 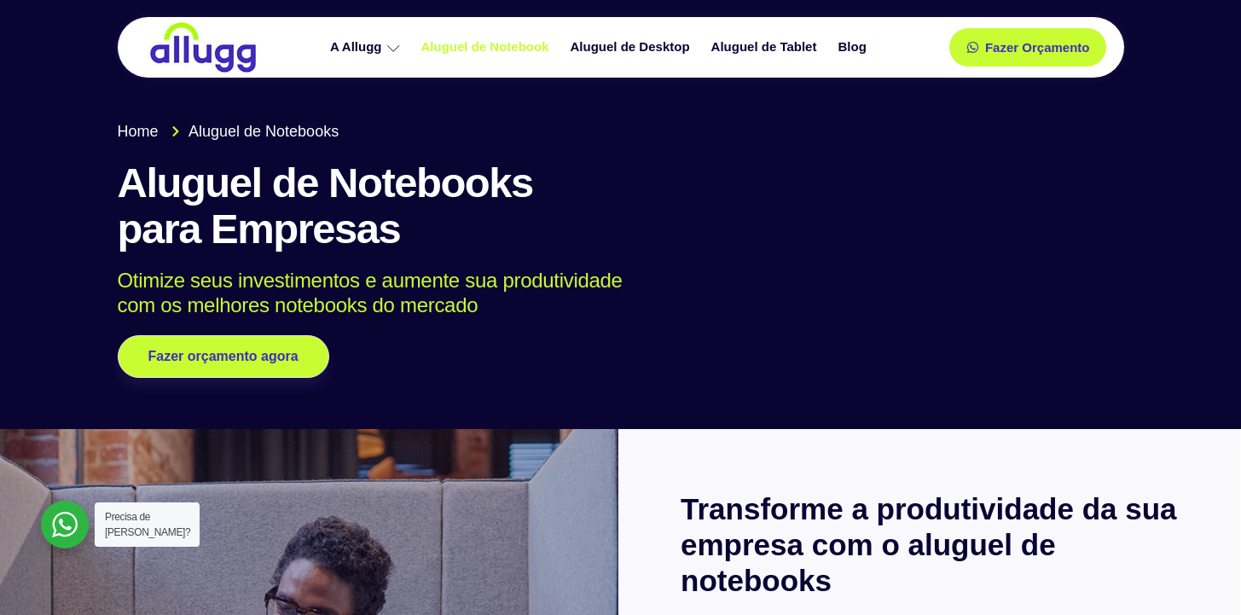 I want to click on h1: Aluguel de Notebooks para Empresas, so click(x=621, y=206).